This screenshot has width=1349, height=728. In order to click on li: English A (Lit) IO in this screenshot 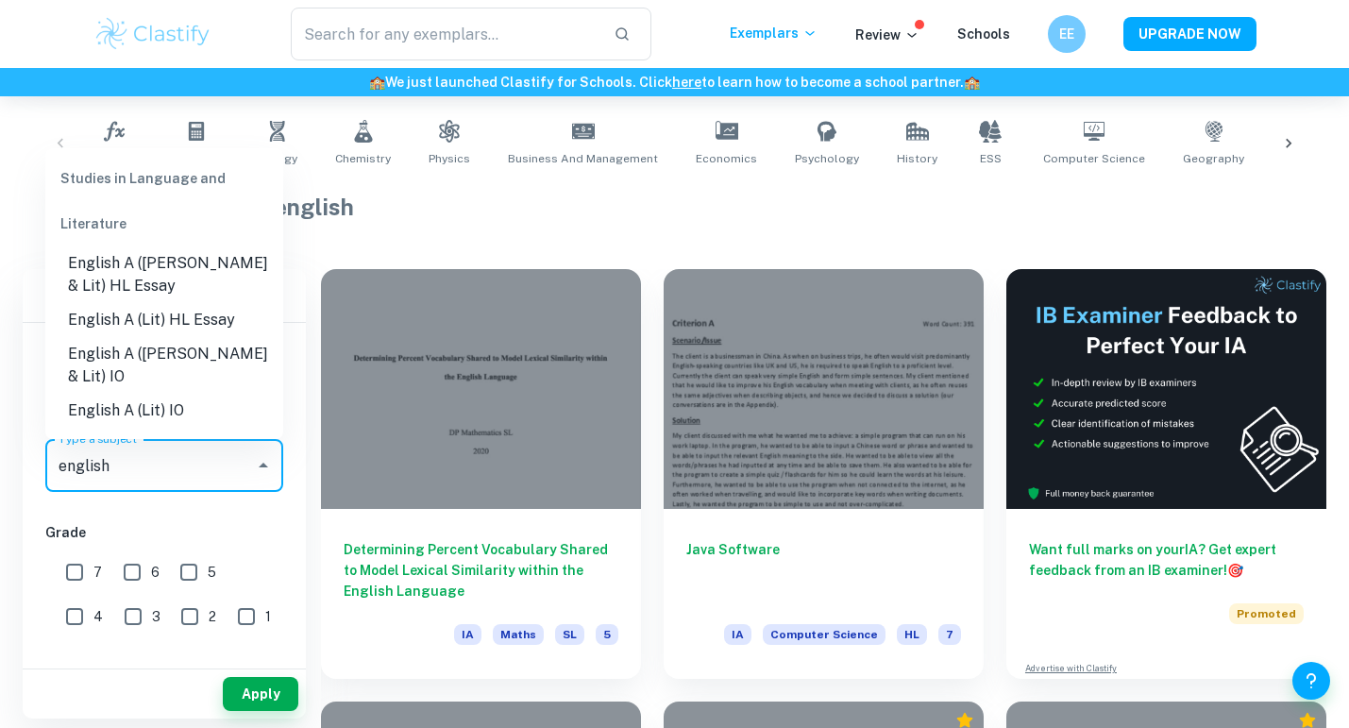, I will do `click(164, 411)`.